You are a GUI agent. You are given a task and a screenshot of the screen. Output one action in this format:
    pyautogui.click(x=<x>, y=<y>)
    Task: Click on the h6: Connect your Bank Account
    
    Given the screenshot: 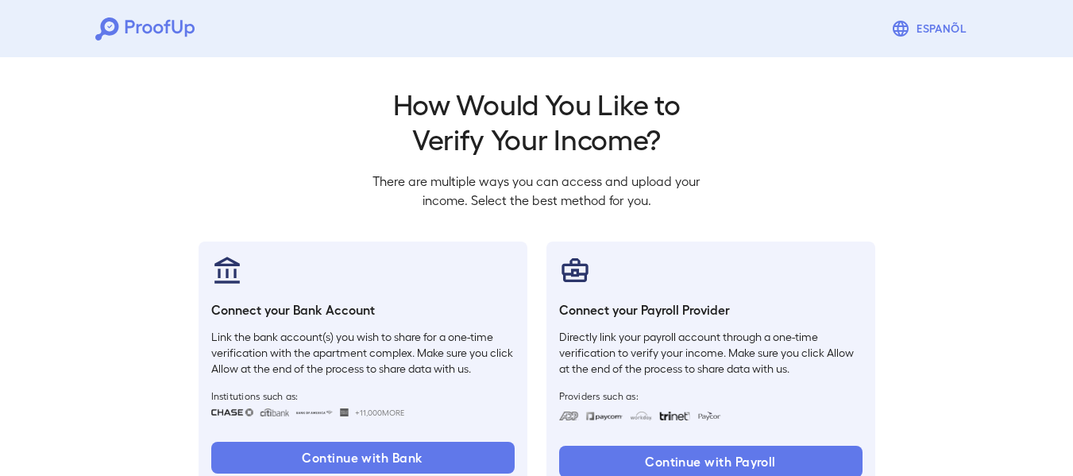 What is the action you would take?
    pyautogui.click(x=363, y=310)
    